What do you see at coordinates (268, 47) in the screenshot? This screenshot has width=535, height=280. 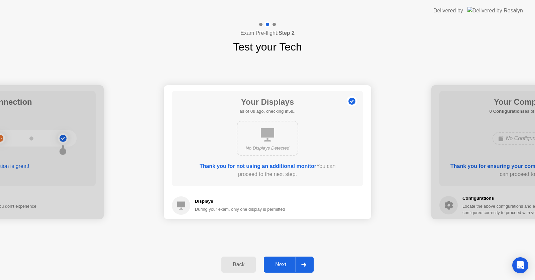 I see `h1: Test your Tech` at bounding box center [268, 47].